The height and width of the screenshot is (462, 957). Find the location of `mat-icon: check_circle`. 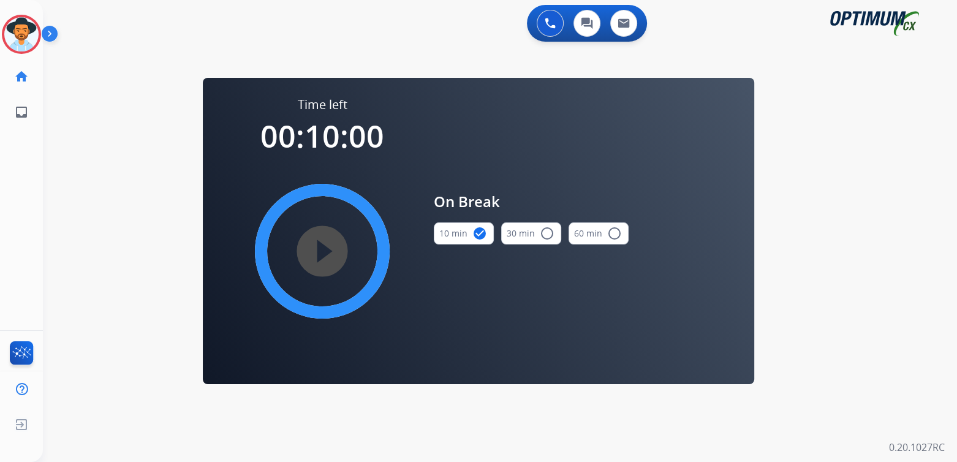

mat-icon: check_circle is located at coordinates (480, 234).